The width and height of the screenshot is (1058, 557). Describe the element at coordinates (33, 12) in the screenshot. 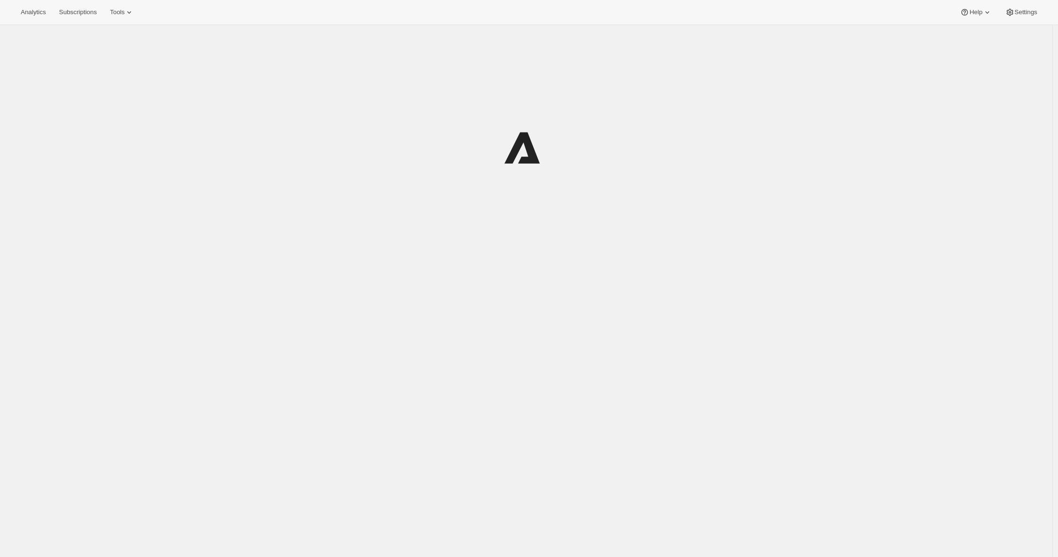

I see `span: Analytics` at that location.